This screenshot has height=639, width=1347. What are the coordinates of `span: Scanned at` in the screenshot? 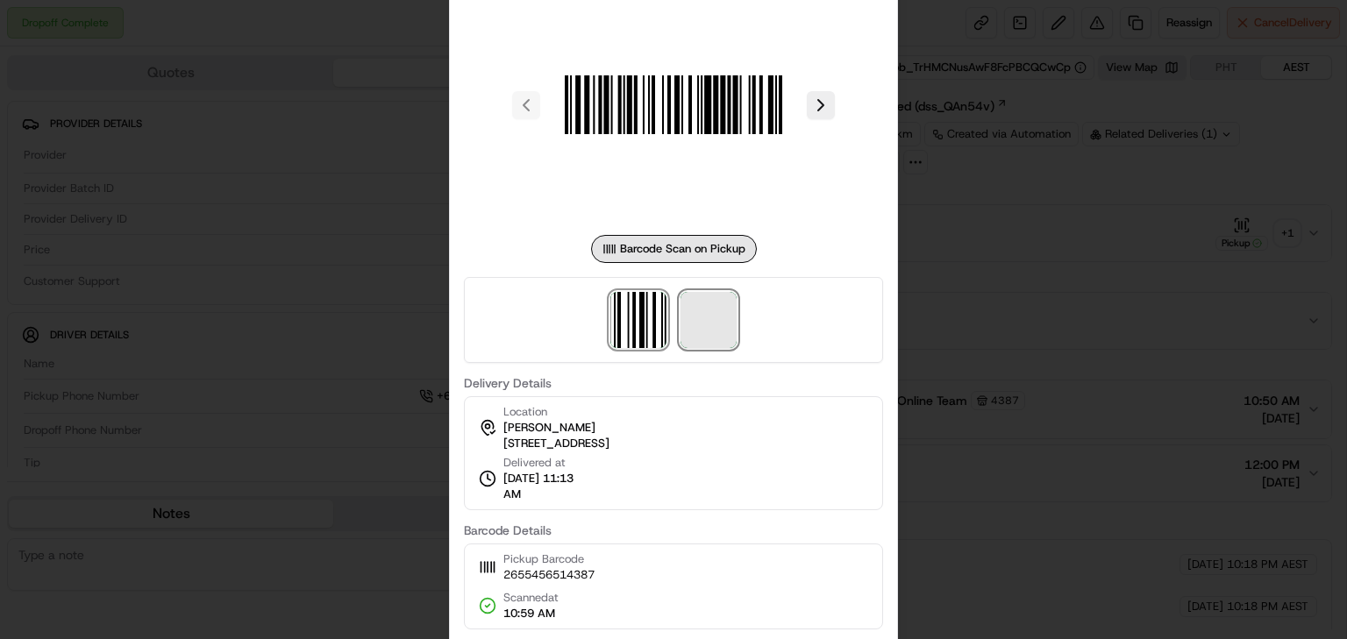 It's located at (530, 598).